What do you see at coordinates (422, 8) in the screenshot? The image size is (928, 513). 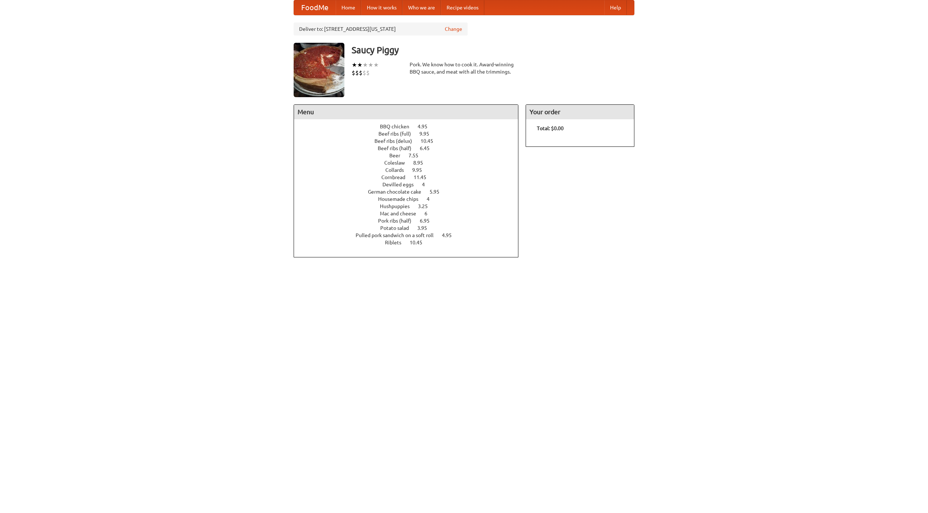 I see `a: Who we are` at bounding box center [422, 8].